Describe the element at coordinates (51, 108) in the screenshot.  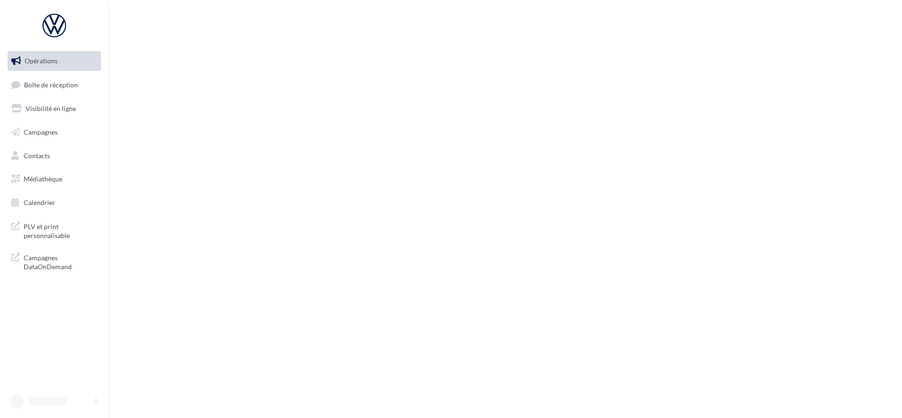
I see `span: Visibilité en ligne` at that location.